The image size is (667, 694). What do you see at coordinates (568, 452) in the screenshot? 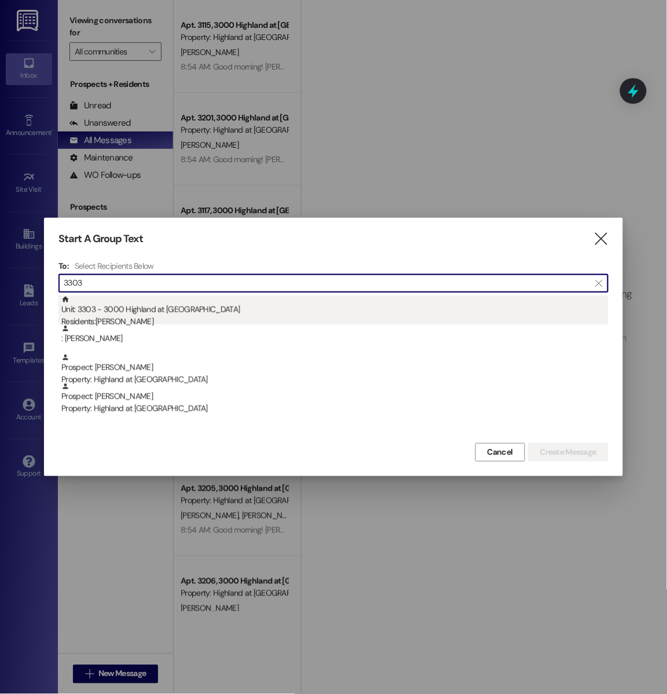
I see `span: Create Message` at bounding box center [568, 452].